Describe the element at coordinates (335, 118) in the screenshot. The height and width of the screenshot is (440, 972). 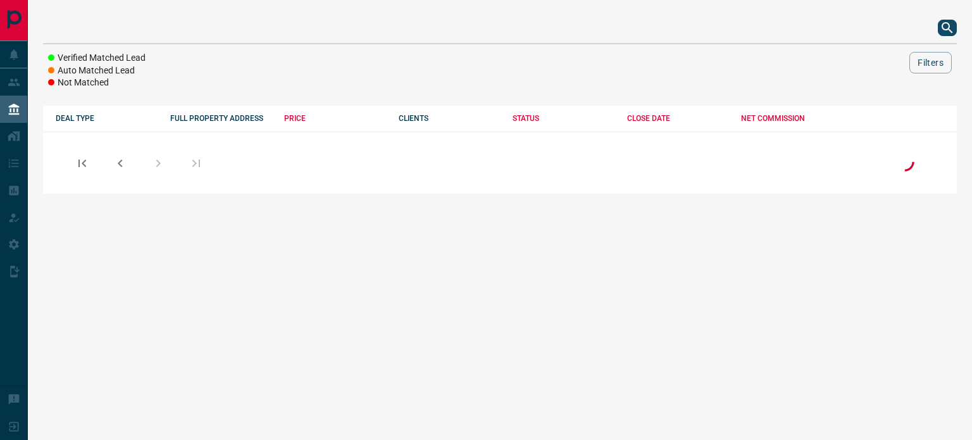
I see `div: PRICE` at that location.